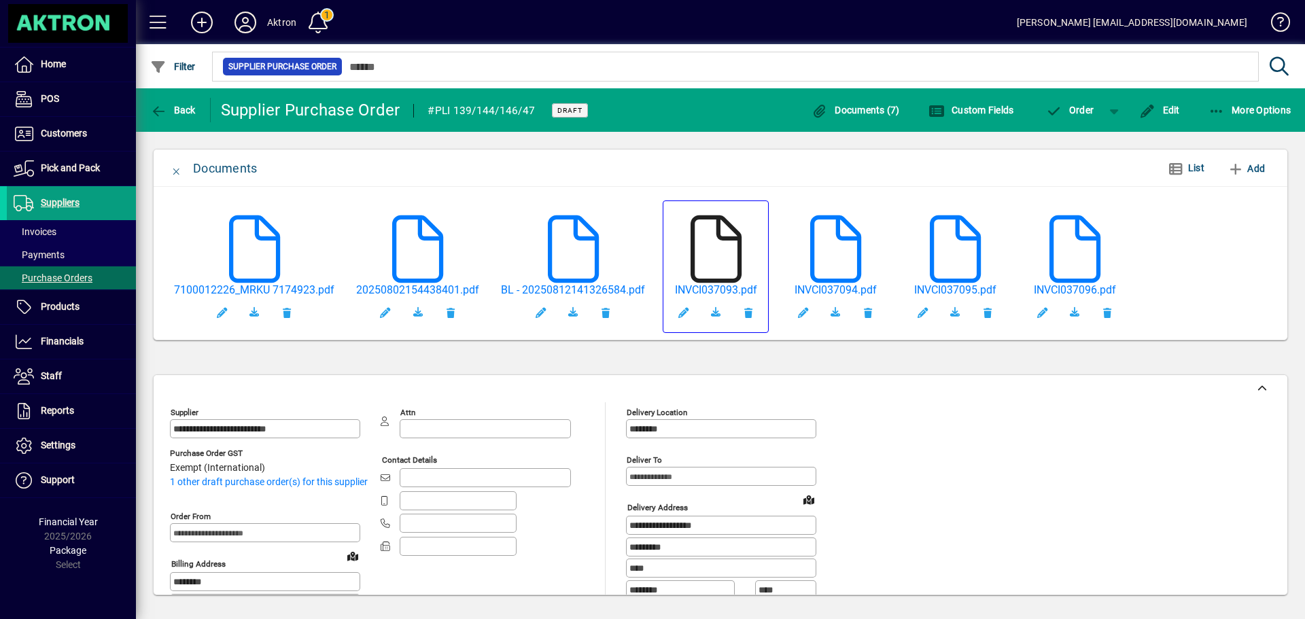 Image resolution: width=1305 pixels, height=619 pixels. What do you see at coordinates (1196, 168) in the screenshot?
I see `span: List` at bounding box center [1196, 168].